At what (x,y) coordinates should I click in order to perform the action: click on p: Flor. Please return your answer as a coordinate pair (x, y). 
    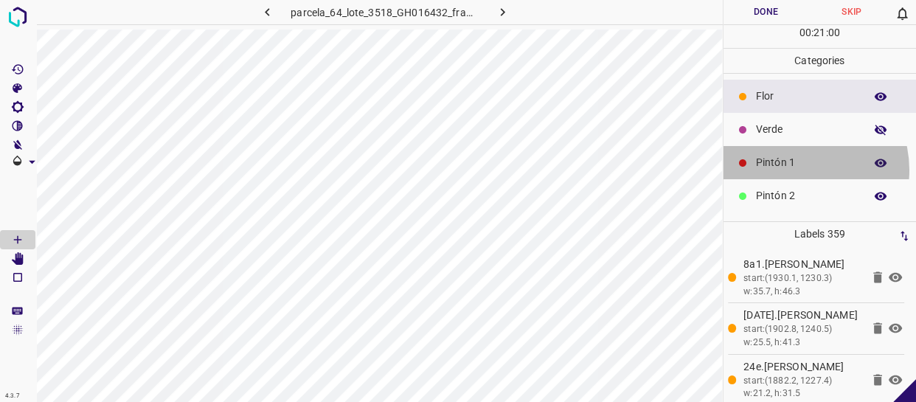
    Looking at the image, I should click on (806, 96).